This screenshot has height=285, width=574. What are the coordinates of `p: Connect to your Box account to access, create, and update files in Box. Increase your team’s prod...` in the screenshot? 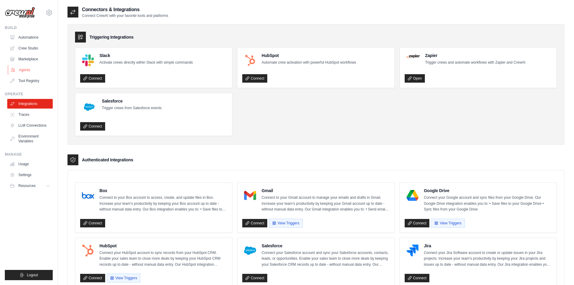 It's located at (163, 203).